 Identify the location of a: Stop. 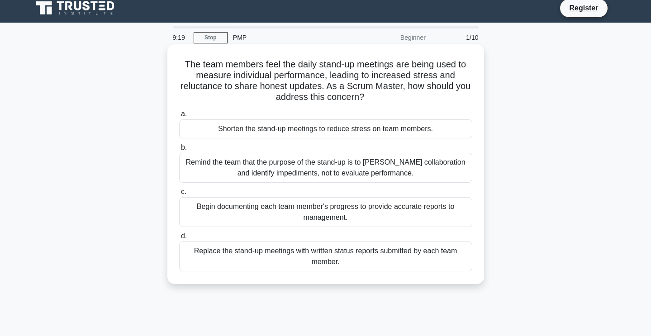
(210, 38).